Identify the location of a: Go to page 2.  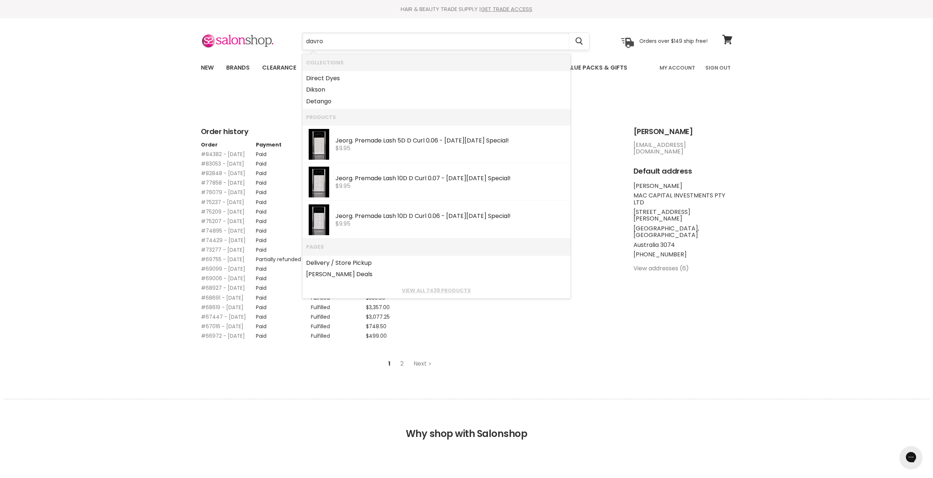
(402, 364).